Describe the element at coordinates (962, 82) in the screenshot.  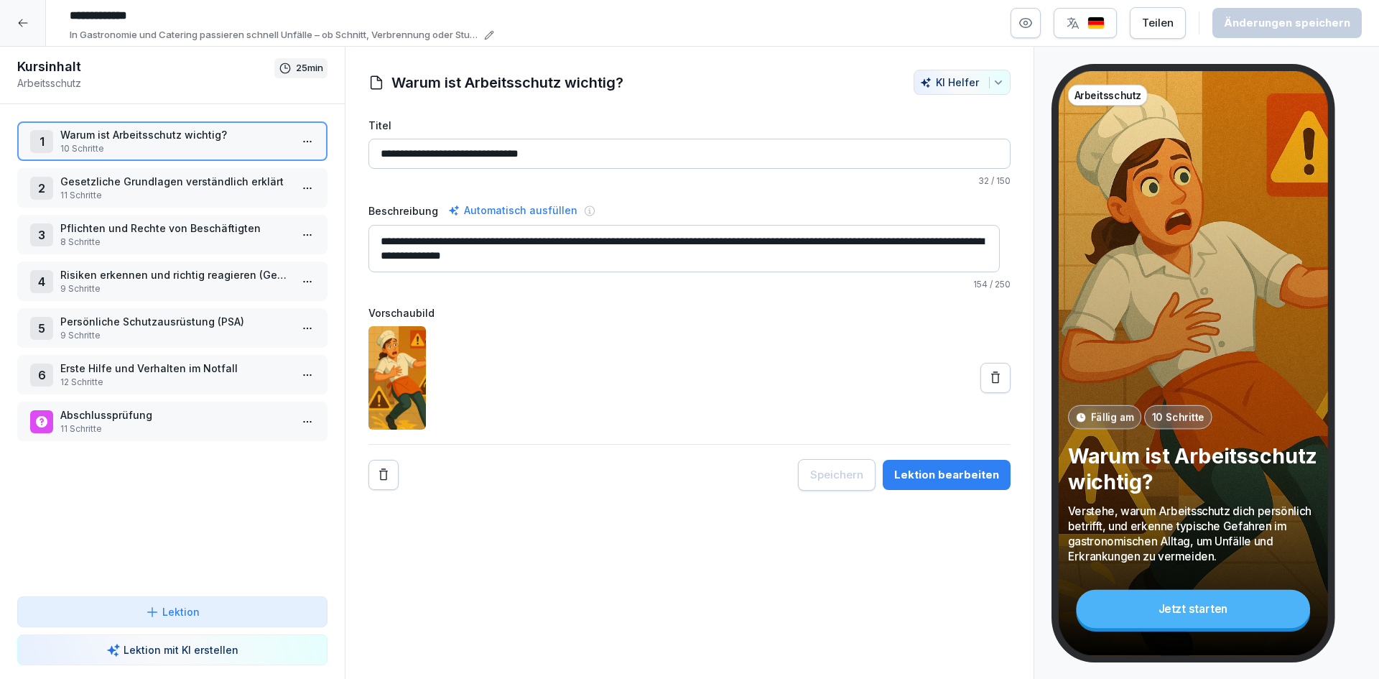
I see `button: KI Helfer` at that location.